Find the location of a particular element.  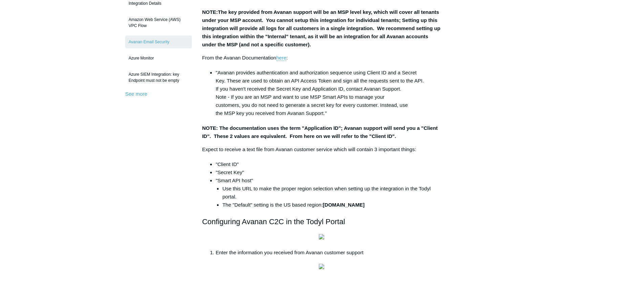

h2: Configuring Avanan C2C in the Todyl Portal is located at coordinates (321, 222).